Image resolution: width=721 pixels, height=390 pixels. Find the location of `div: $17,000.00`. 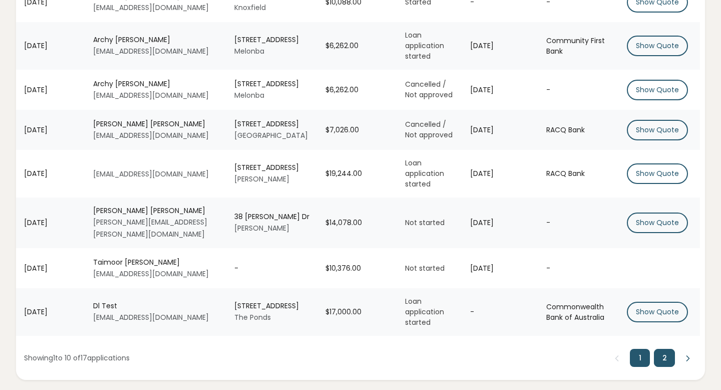

div: $17,000.00 is located at coordinates (357, 311).